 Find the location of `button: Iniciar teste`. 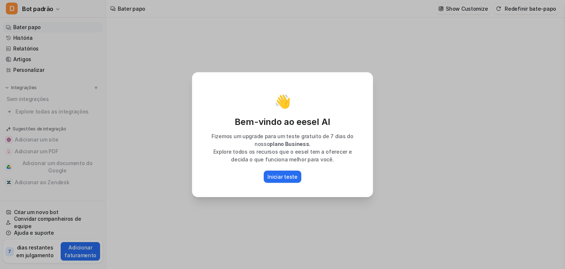

button: Iniciar teste is located at coordinates (282, 176).